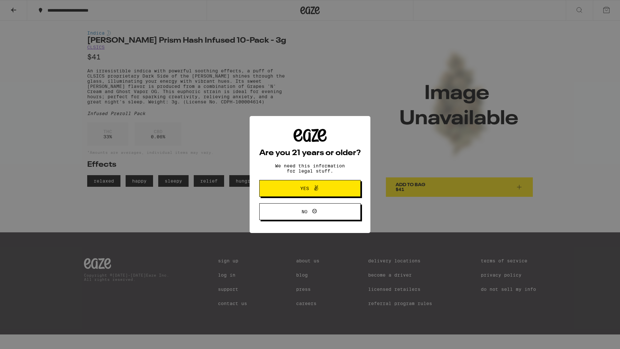 The width and height of the screenshot is (620, 349). I want to click on h2: Are you 21 years or older?, so click(310, 153).